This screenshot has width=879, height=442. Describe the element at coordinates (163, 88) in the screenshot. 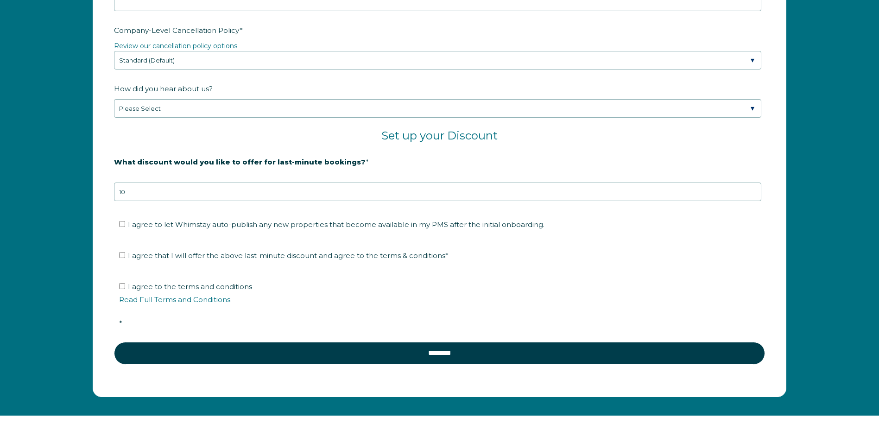

I see `span: How did you hear about us?` at that location.